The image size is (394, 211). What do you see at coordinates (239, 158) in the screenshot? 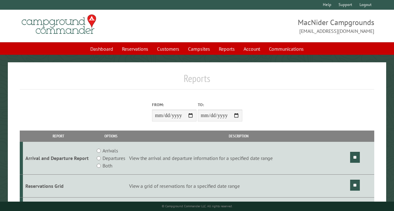
I see `td: View the arrival and departure information for a specified date range` at bounding box center [239, 158].